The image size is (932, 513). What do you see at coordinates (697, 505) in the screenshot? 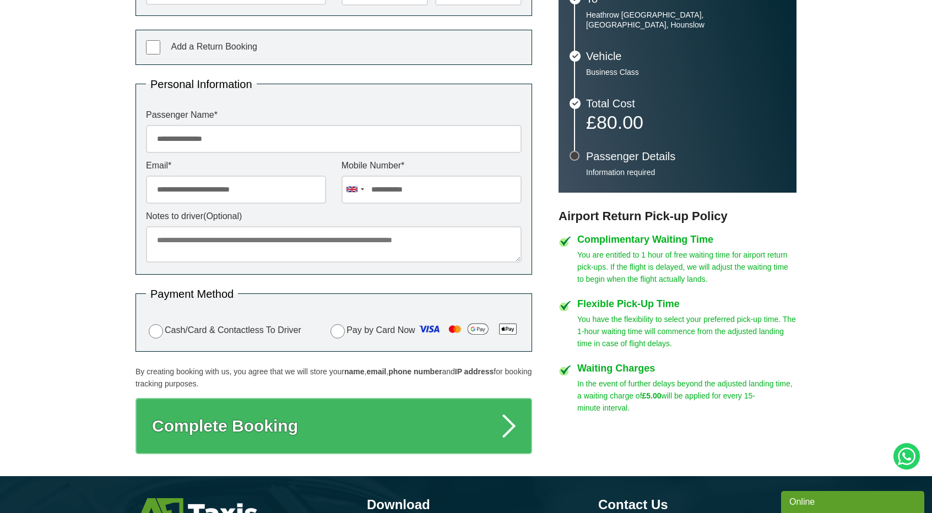
I see `h3: Contact Us` at bounding box center [697, 505].